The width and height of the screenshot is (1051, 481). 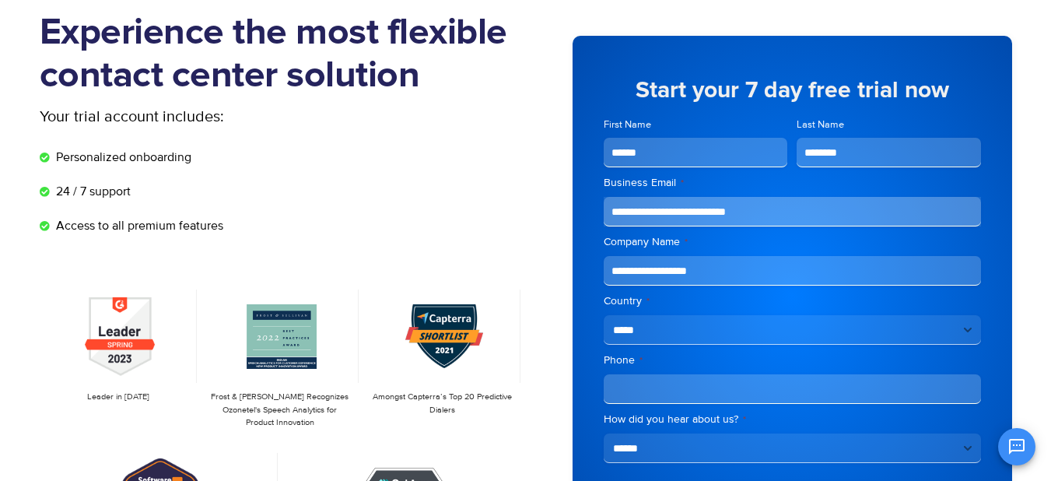 I want to click on button: Open chat, so click(x=1017, y=447).